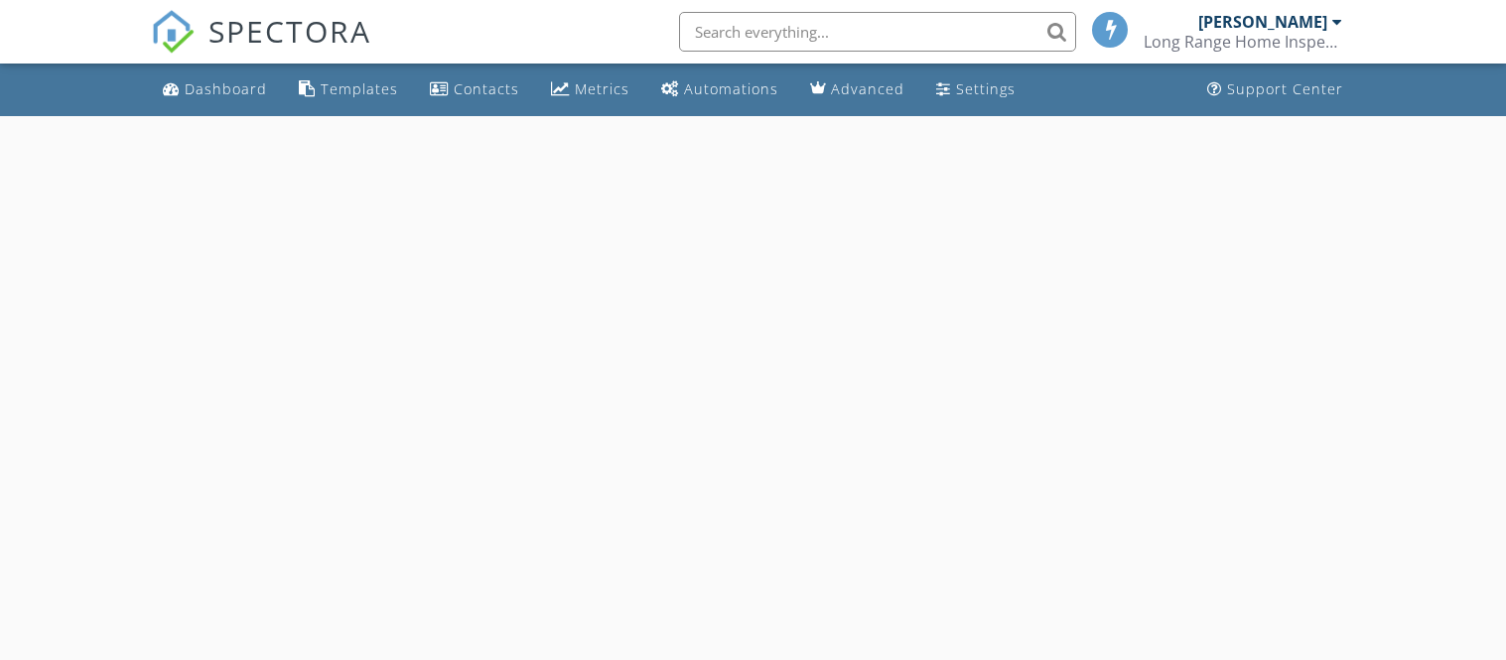  What do you see at coordinates (173, 32) in the screenshot?
I see `img: The Best Home Inspection Software - Spectora` at bounding box center [173, 32].